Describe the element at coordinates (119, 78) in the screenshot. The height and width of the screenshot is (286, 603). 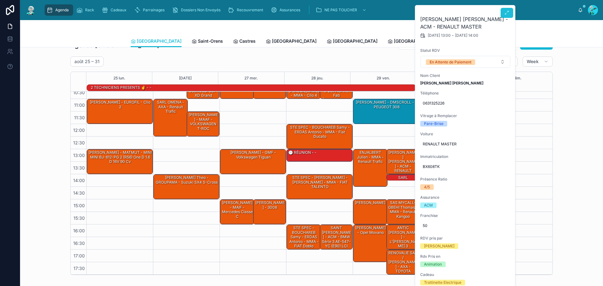
I see `div: 25 lun.` at that location.